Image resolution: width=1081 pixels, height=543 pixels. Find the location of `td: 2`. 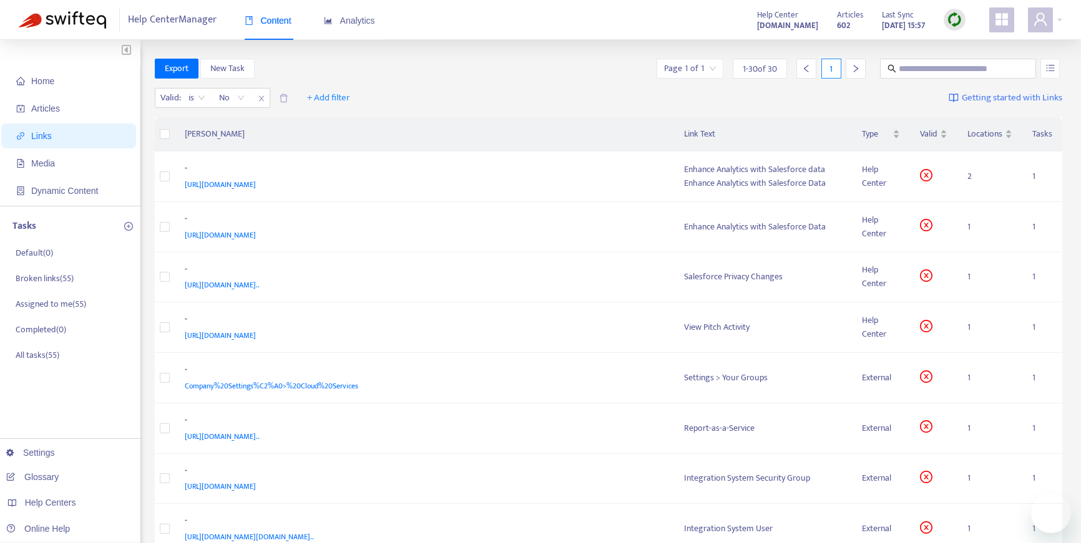

td: 2 is located at coordinates (990, 177).